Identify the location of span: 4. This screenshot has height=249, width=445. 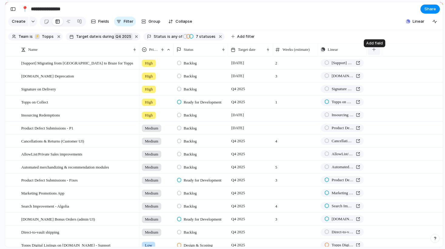
(295, 140).